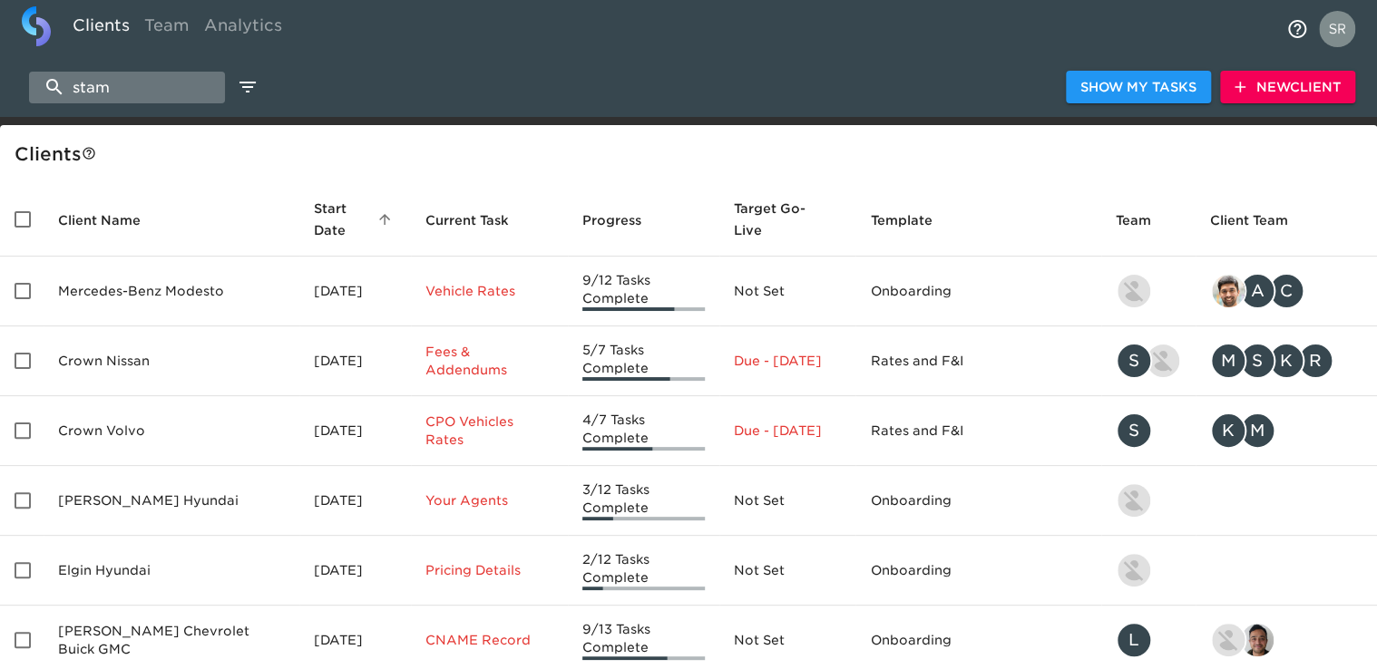  Describe the element at coordinates (1148, 640) in the screenshot. I see `div: leland@roadster.com` at that location.